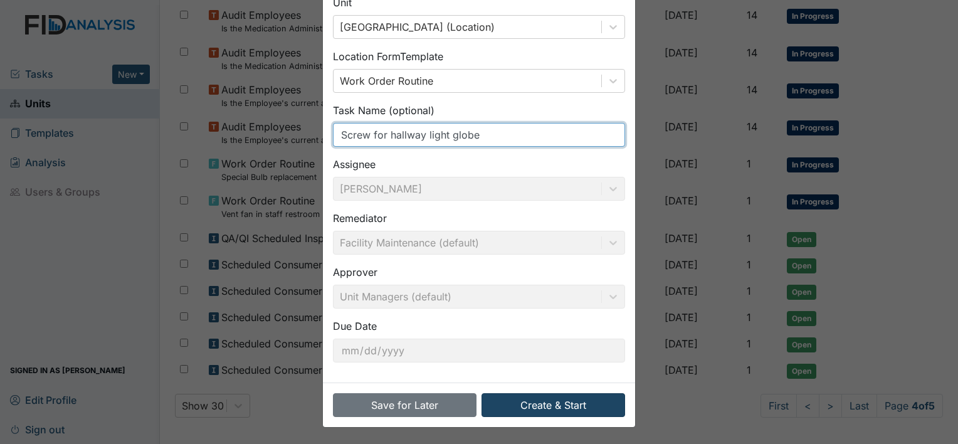 The width and height of the screenshot is (958, 444). What do you see at coordinates (355, 326) in the screenshot?
I see `label: Due Date` at bounding box center [355, 326].